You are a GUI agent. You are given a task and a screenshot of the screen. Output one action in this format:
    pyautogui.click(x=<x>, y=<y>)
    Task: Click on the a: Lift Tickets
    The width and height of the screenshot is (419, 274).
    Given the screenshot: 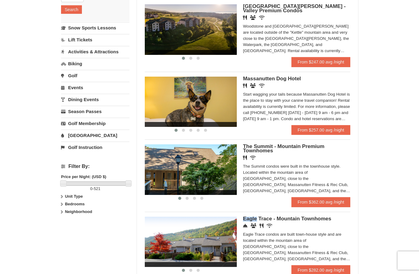 What is the action you would take?
    pyautogui.click(x=95, y=40)
    